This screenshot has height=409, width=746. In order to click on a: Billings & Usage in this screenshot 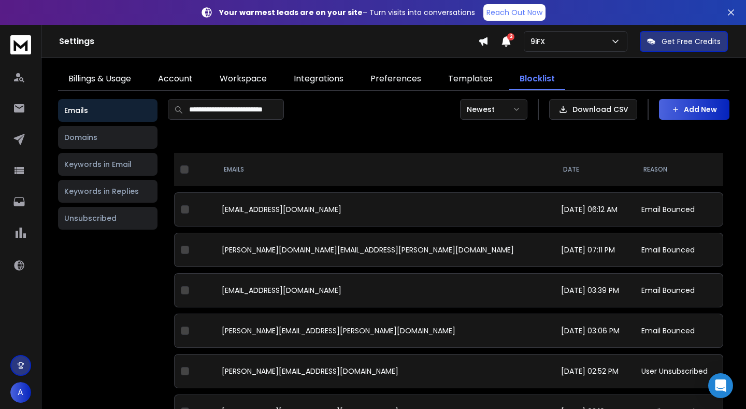, I will do `click(99, 79)`.